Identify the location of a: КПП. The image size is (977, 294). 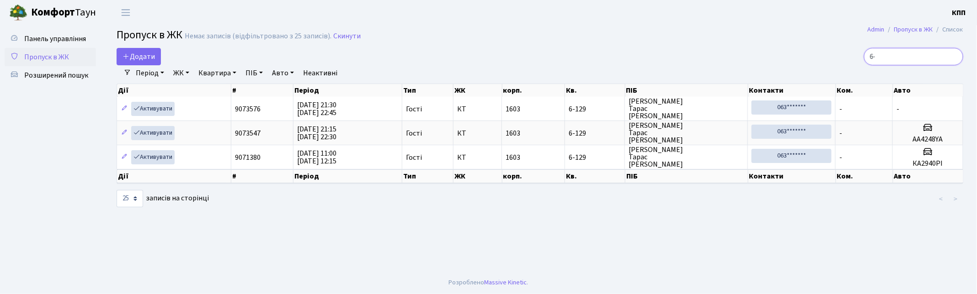
(959, 13).